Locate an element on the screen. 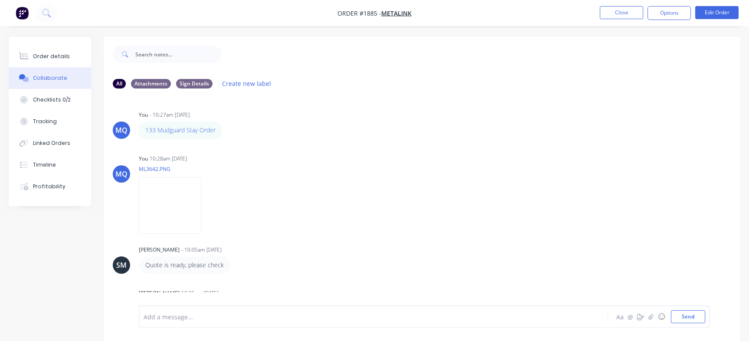 The width and height of the screenshot is (749, 341). div: Linked Orders is located at coordinates (52, 143).